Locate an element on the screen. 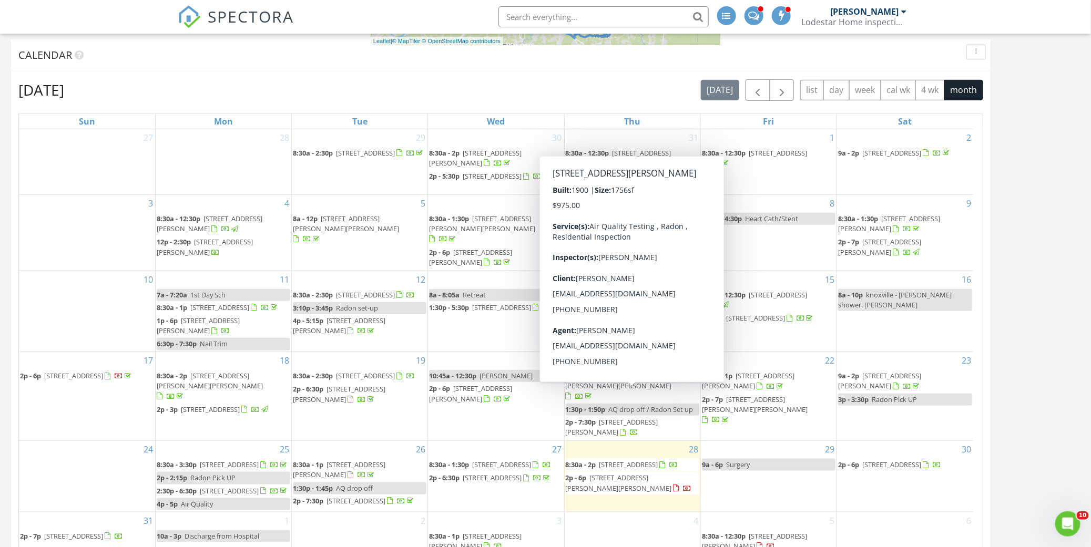 The height and width of the screenshot is (547, 1091). span: 8a - 10p is located at coordinates (850, 295).